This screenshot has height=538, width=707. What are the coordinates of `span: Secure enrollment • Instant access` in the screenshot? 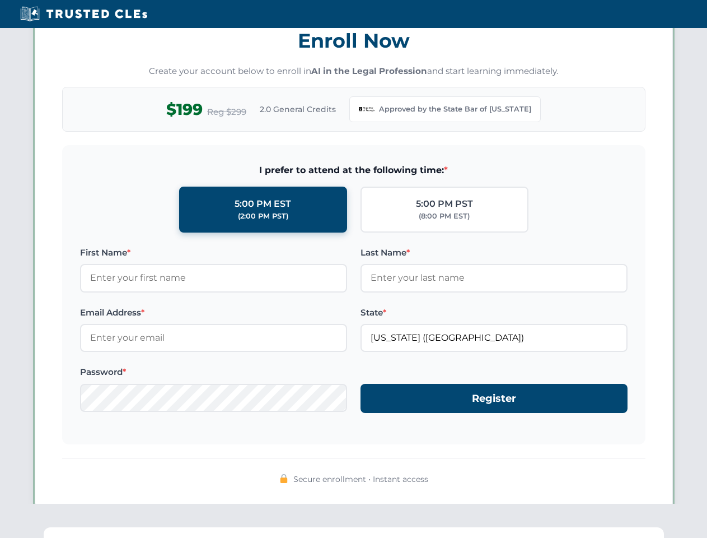 It's located at (361, 479).